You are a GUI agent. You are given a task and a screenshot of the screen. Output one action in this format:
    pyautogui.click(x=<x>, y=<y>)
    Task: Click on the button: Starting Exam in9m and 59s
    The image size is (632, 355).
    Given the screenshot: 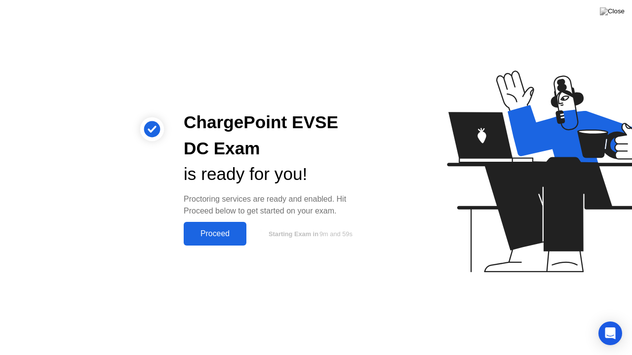 What is the action you would take?
    pyautogui.click(x=309, y=234)
    